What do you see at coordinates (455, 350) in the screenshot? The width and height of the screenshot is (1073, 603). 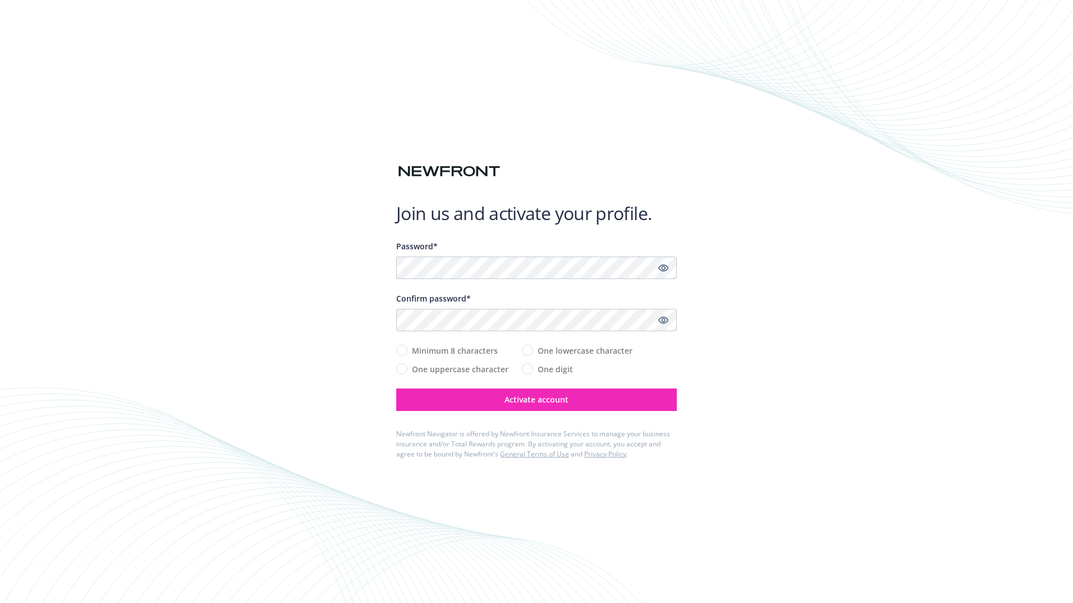 I see `span: Minimum 8 characters` at bounding box center [455, 350].